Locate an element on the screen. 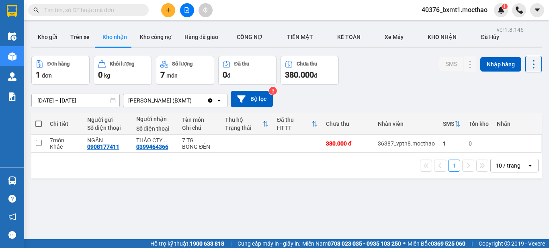 The width and height of the screenshot is (549, 248). img: logo-vxr is located at coordinates (12, 11).